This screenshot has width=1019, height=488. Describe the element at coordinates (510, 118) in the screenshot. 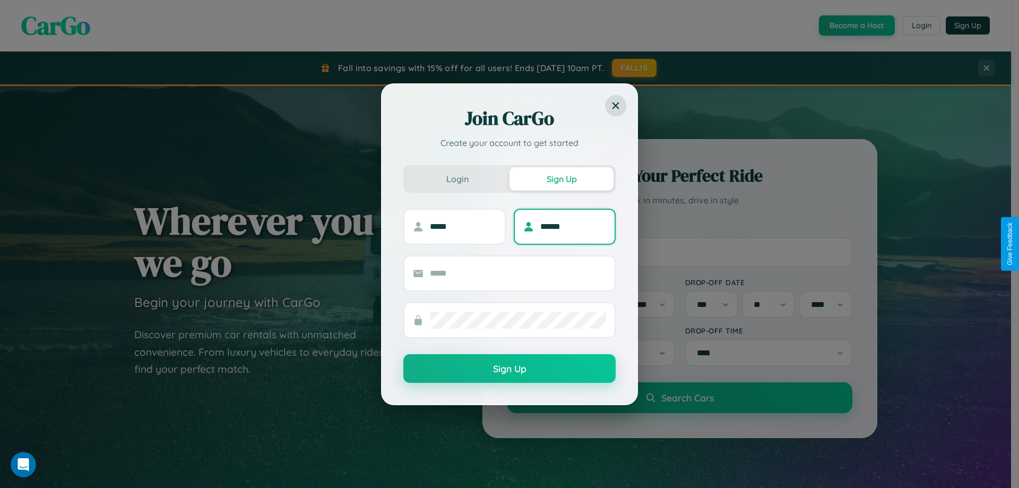

I see `h2: Join CarGo` at that location.